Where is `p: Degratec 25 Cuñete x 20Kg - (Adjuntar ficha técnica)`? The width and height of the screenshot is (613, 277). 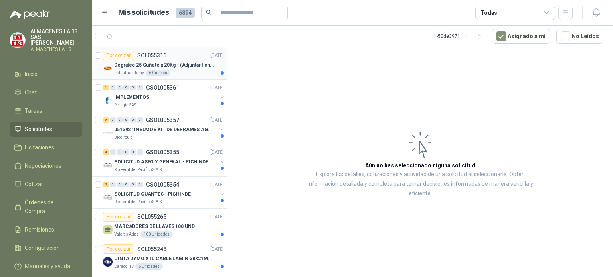
p: Degratec 25 Cuñete x 20Kg - (Adjuntar ficha técnica) is located at coordinates (164, 65).